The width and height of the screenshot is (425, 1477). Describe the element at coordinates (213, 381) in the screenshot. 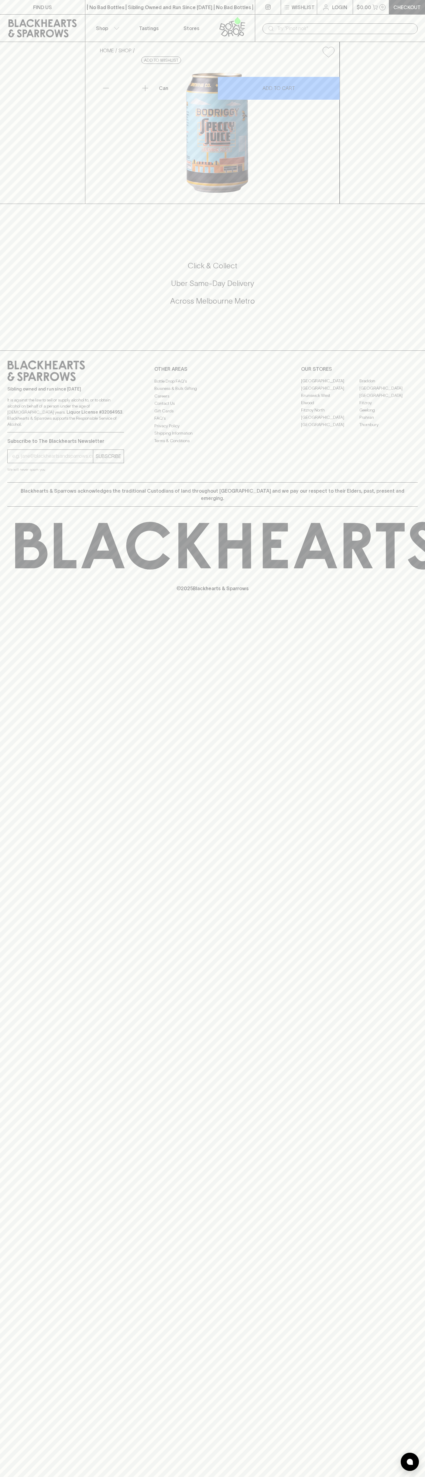

I see `a: Bottle Drop FAQ's` at that location.